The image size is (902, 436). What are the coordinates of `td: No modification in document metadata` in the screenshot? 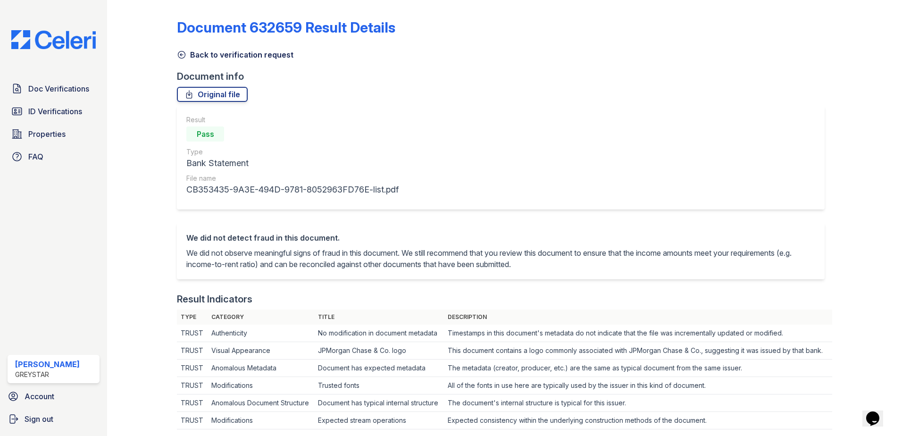 It's located at (379, 333).